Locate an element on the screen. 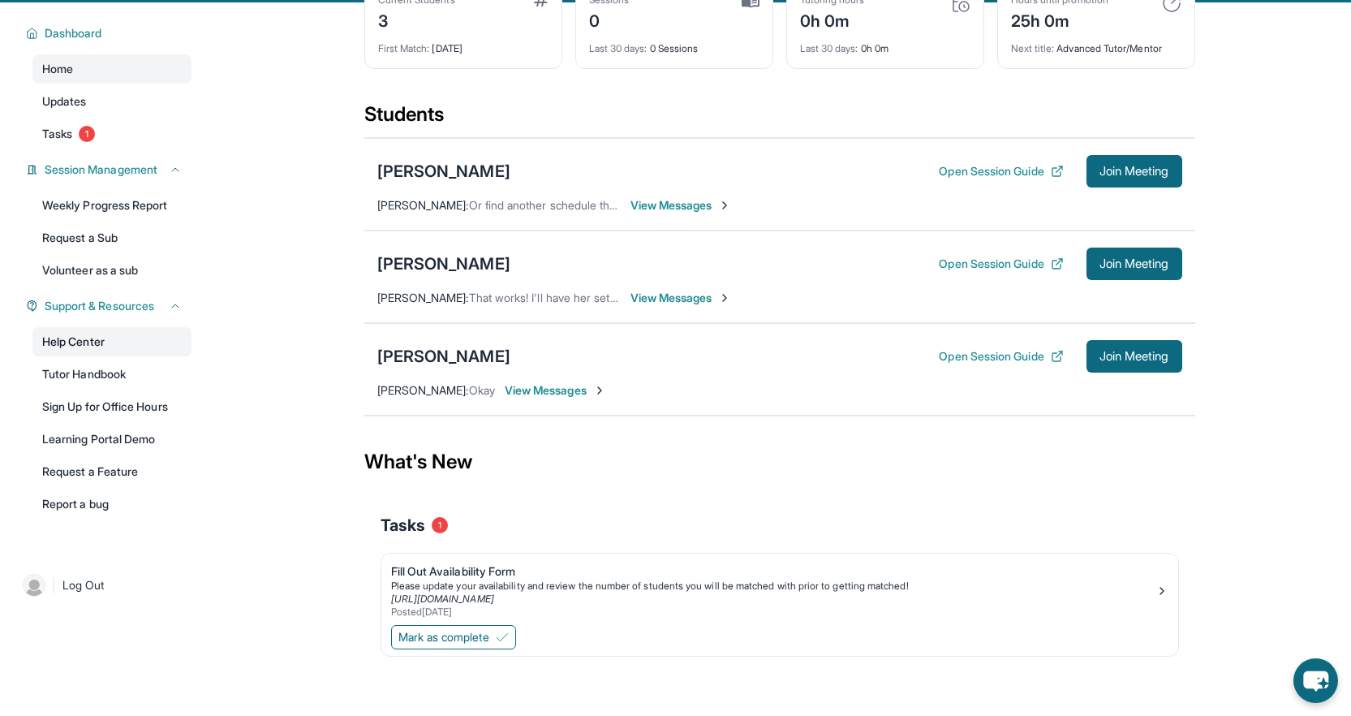 The width and height of the screenshot is (1351, 716). div: Fill Out Availability Form is located at coordinates (773, 571).